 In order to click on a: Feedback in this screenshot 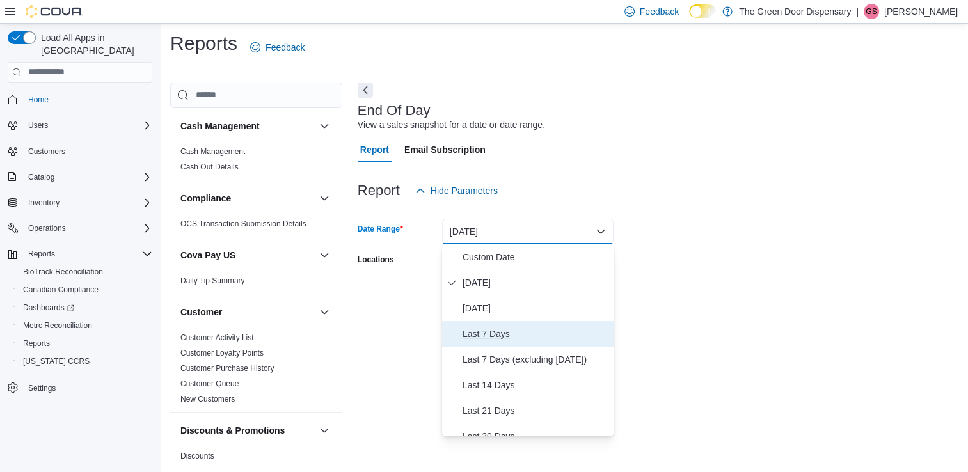, I will do `click(277, 47)`.